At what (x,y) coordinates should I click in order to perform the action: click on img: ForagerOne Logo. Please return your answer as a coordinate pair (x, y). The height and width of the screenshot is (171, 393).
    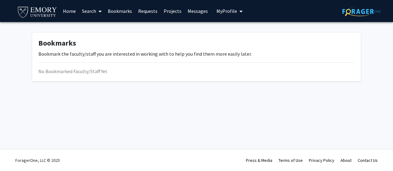
    Looking at the image, I should click on (361, 11).